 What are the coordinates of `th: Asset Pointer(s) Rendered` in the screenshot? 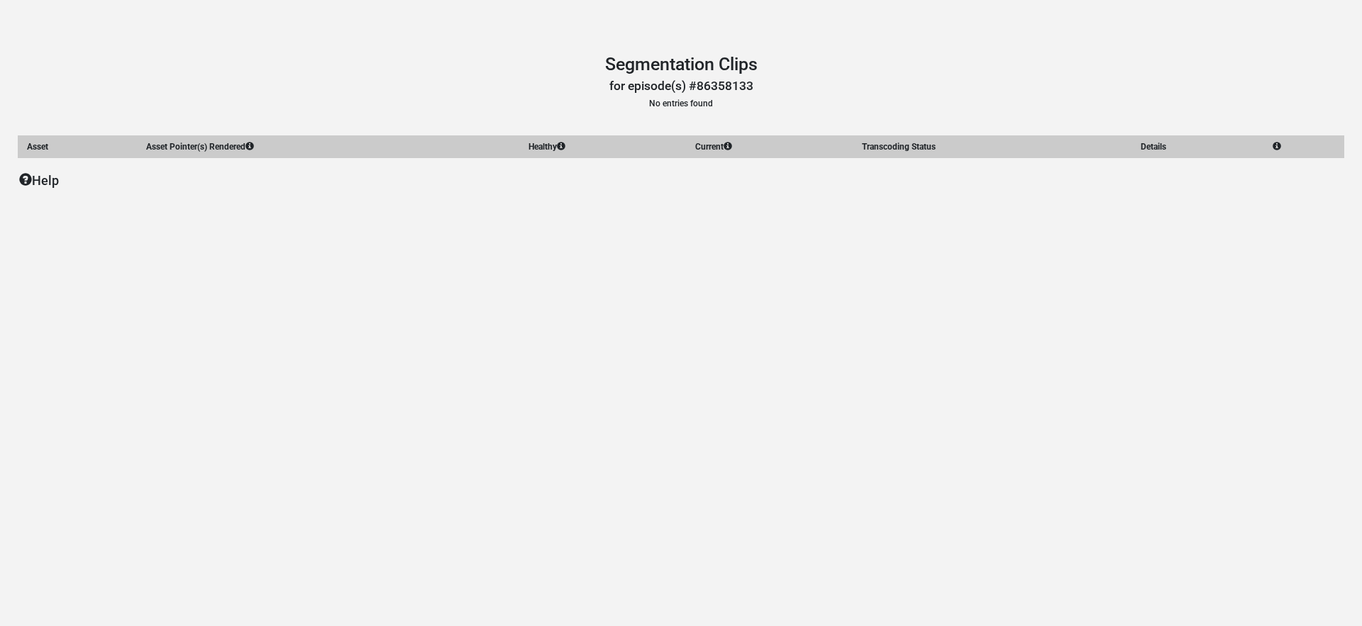 It's located at (328, 147).